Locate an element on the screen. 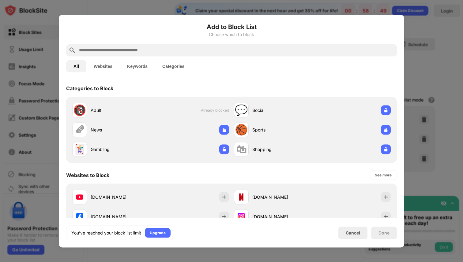 The height and width of the screenshot is (262, 463). h6: Add to Block List is located at coordinates (231, 27).